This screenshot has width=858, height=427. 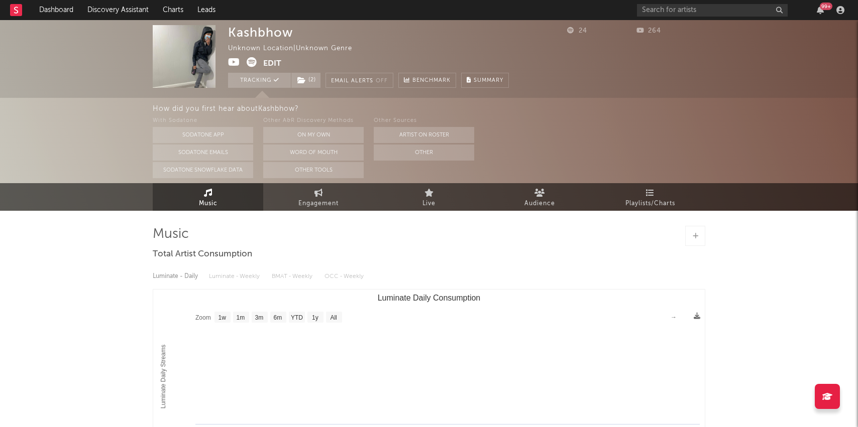 What do you see at coordinates (306, 80) in the screenshot?
I see `button: (2)` at bounding box center [306, 80].